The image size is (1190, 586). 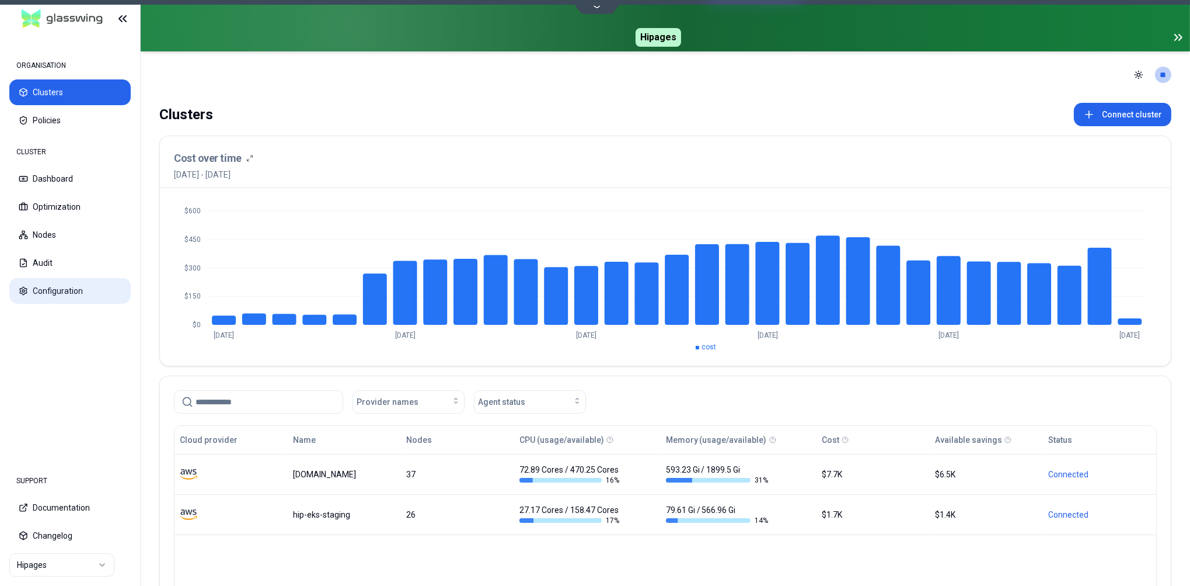 I want to click on button: Clusters, so click(x=70, y=92).